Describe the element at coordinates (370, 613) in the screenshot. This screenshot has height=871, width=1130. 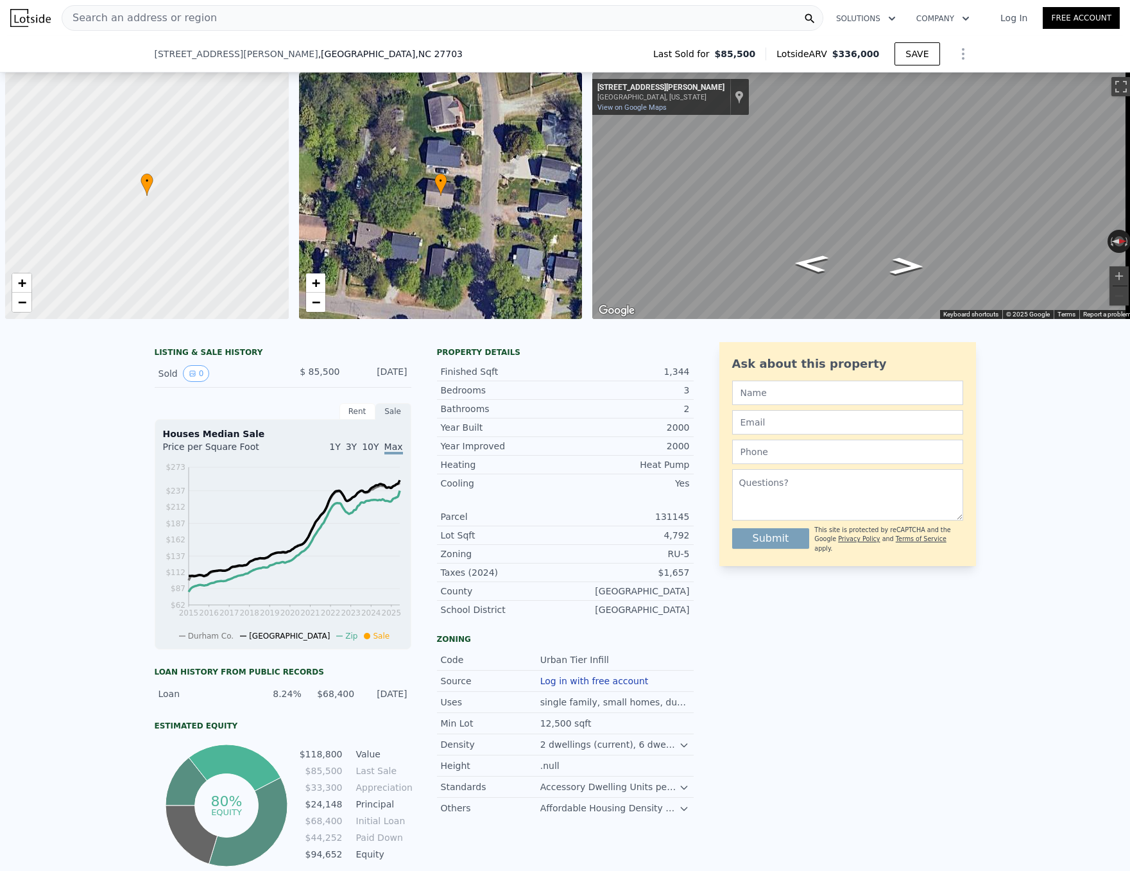
I see `tspan: 2024` at that location.